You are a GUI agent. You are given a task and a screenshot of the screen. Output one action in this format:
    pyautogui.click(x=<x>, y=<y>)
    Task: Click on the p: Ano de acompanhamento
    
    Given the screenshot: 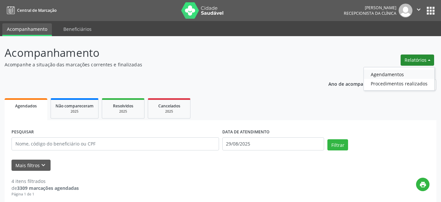 What is the action you would take?
    pyautogui.click(x=357, y=83)
    